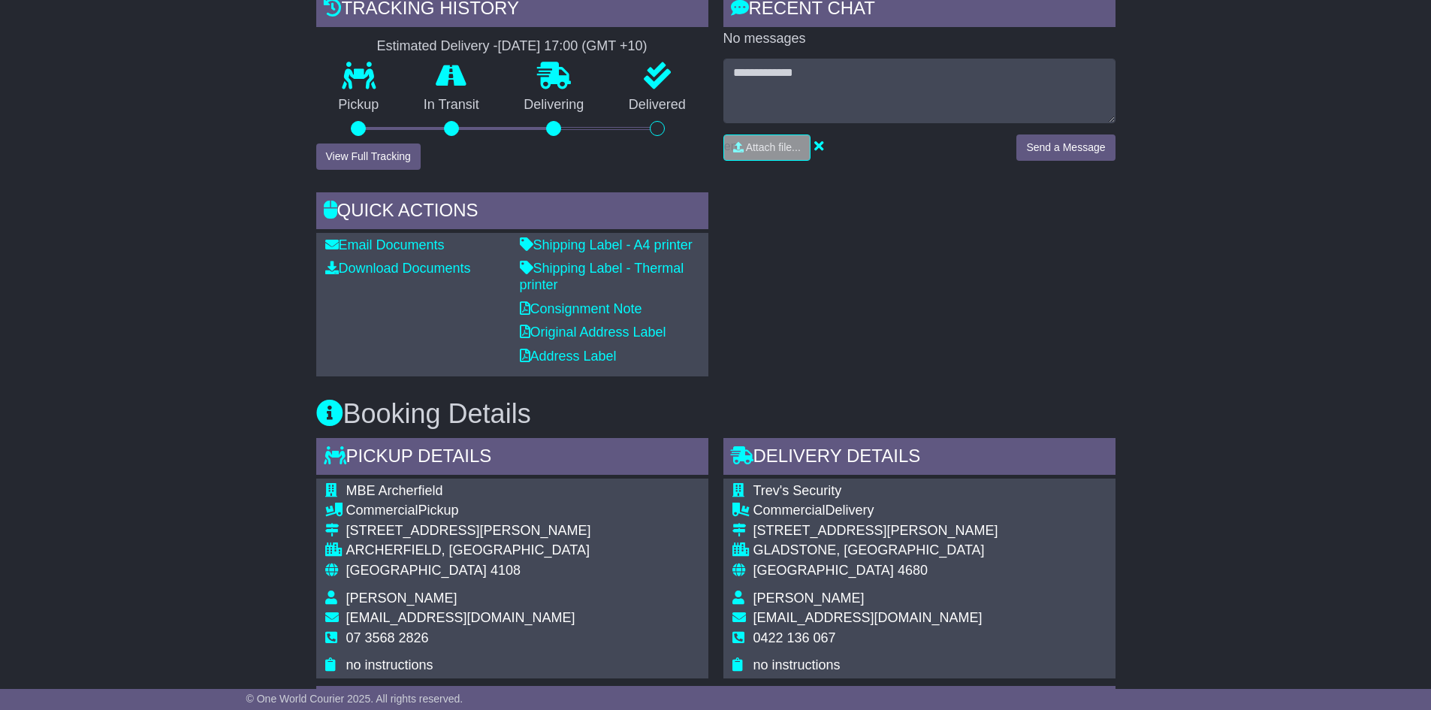 The width and height of the screenshot is (1431, 710). Describe the element at coordinates (876, 511) in the screenshot. I see `div: Delivery` at that location.